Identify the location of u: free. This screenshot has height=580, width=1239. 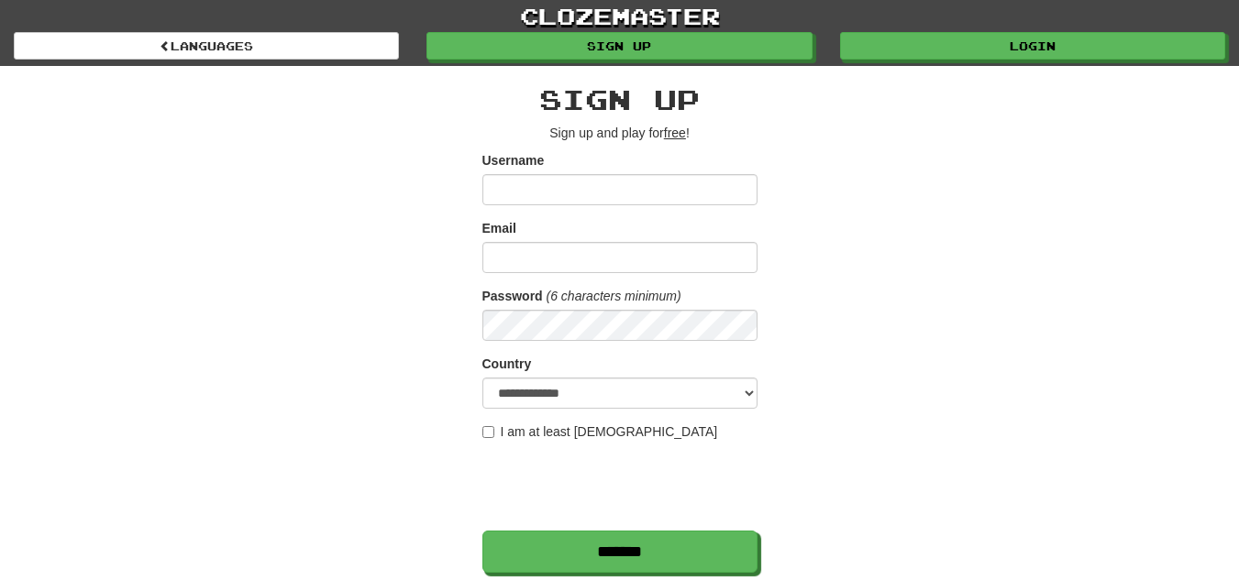
(675, 133).